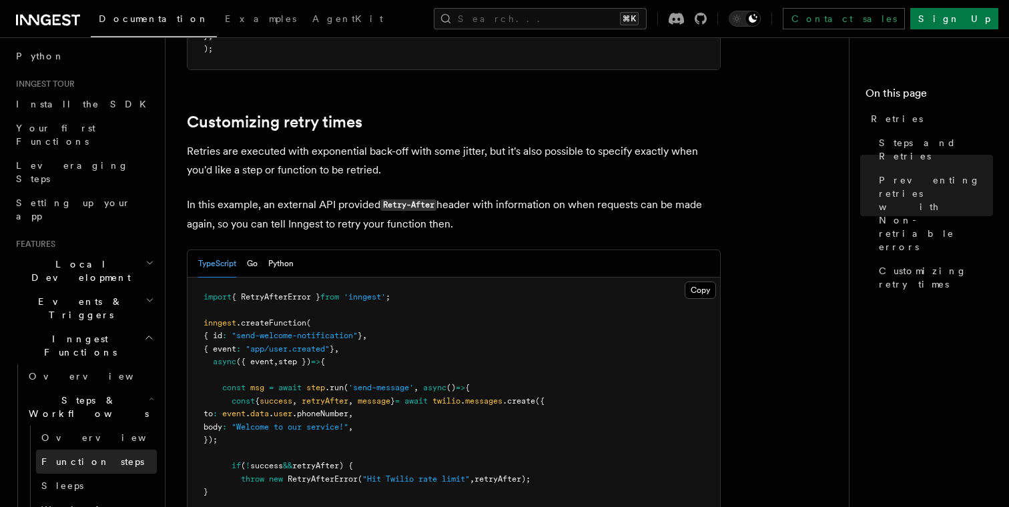  I want to click on span: body, so click(213, 427).